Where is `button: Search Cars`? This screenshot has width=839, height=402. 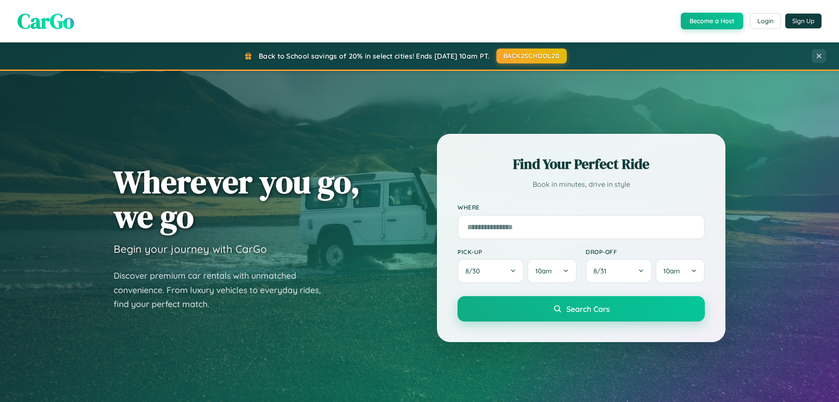
button: Search Cars is located at coordinates (581, 309).